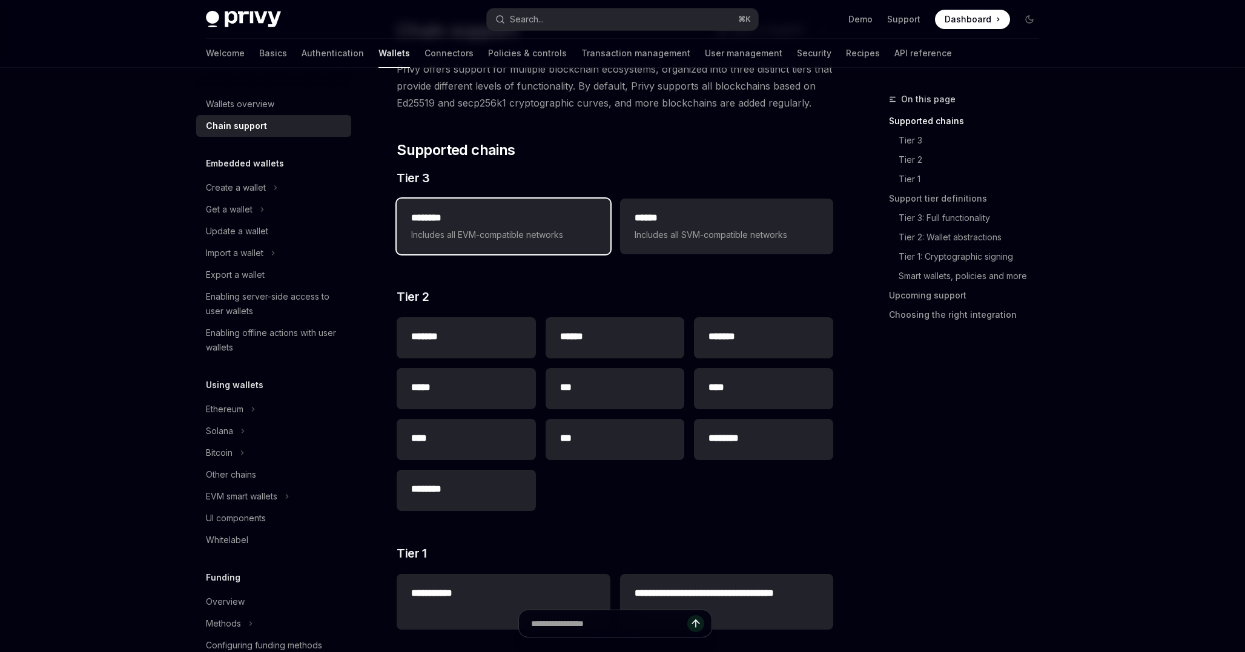 This screenshot has height=652, width=1245. Describe the element at coordinates (274, 602) in the screenshot. I see `a: Overview` at that location.